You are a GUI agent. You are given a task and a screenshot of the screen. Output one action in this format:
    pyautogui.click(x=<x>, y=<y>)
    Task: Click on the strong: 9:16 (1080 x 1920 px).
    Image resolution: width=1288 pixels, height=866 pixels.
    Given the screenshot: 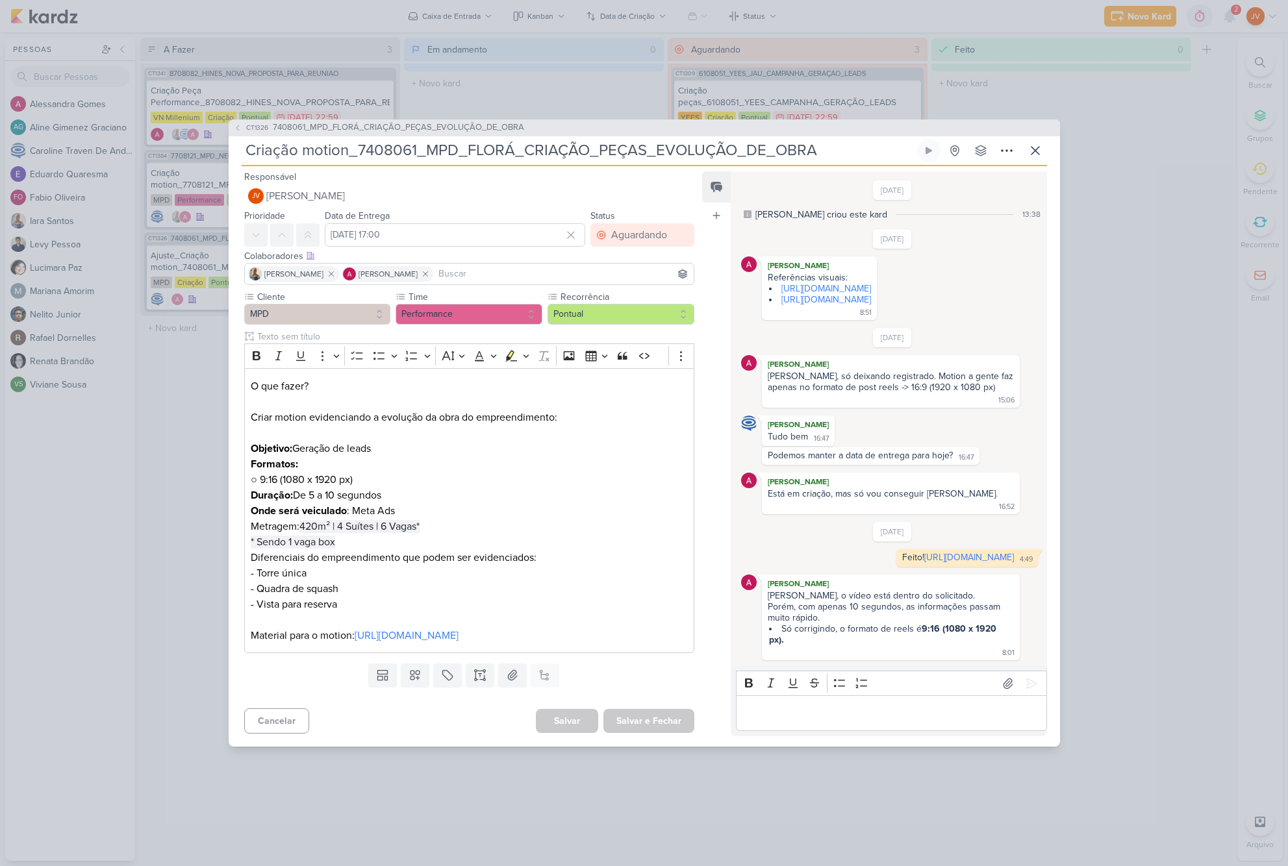 What is the action you would take?
    pyautogui.click(x=884, y=634)
    